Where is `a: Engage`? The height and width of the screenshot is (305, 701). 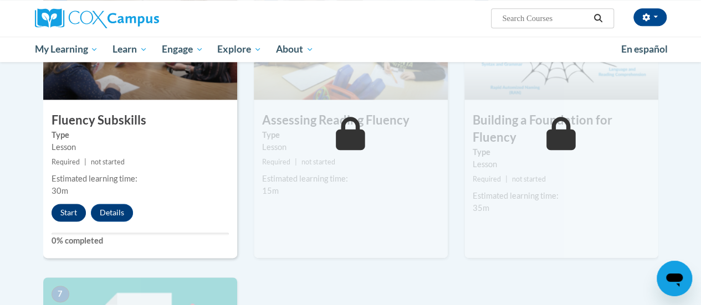
a: Engage is located at coordinates (182, 49).